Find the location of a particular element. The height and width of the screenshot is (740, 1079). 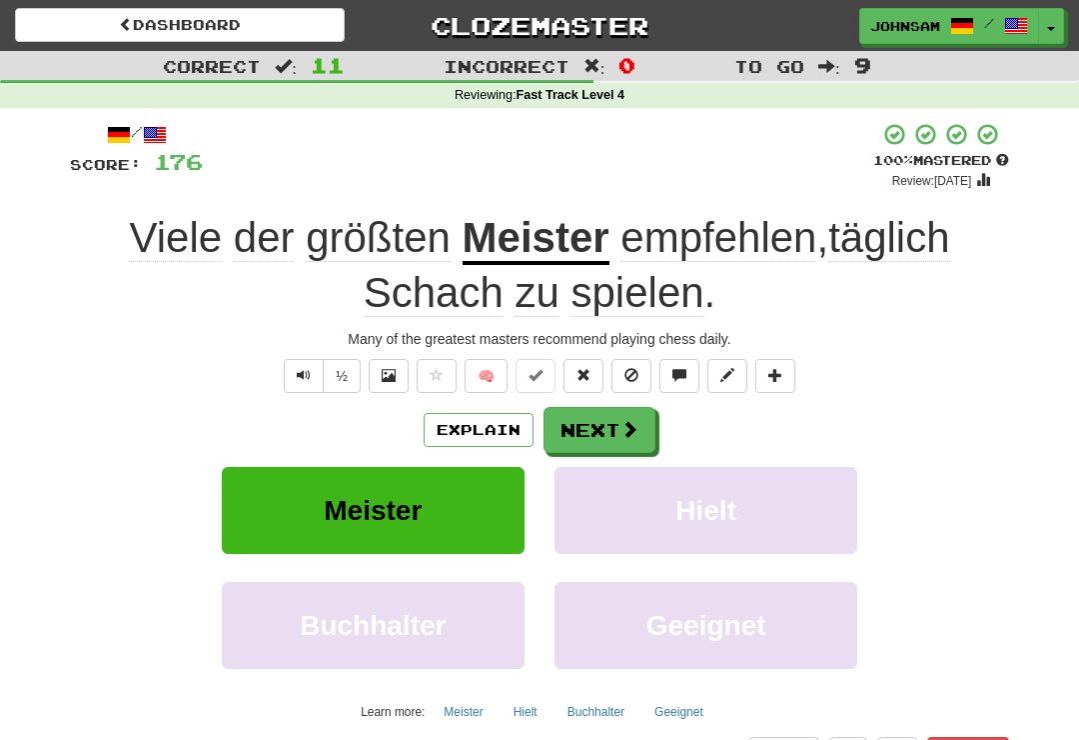

span: 100 % is located at coordinates (893, 160).